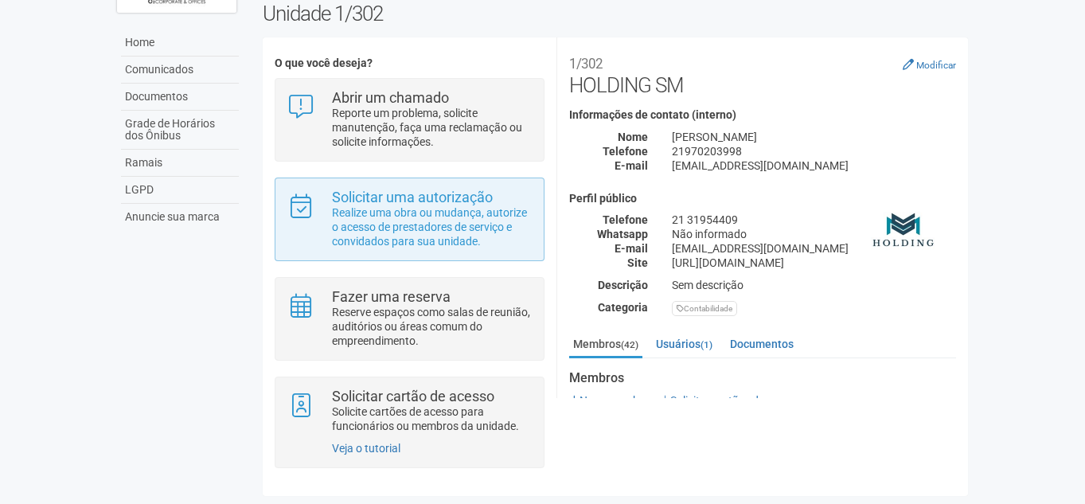  What do you see at coordinates (409, 411) in the screenshot?
I see `a: Solicitar cartão de acesso Solicite cartões de acesso para funcionários ou membros da unidade.` at bounding box center [409, 411].